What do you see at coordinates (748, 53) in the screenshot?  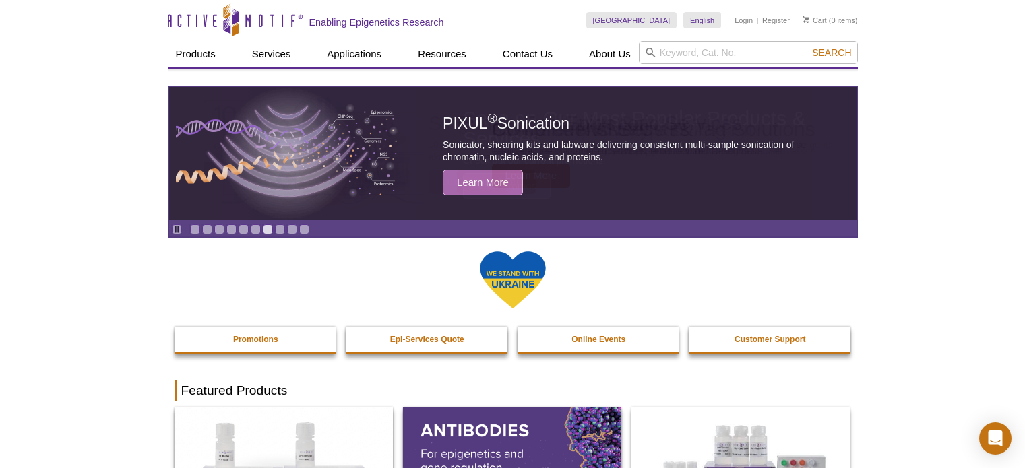 I see `input: Keyword, Cat. No.` at bounding box center [748, 53].